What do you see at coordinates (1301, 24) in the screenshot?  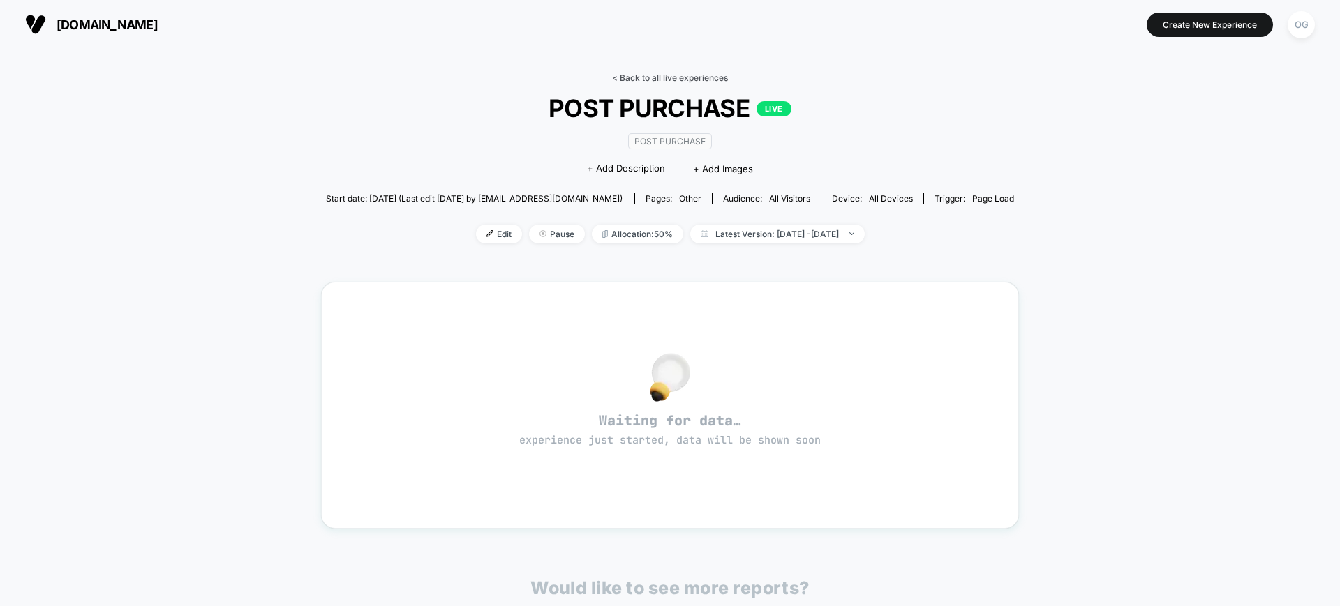 I see `button: OG` at bounding box center [1301, 24].